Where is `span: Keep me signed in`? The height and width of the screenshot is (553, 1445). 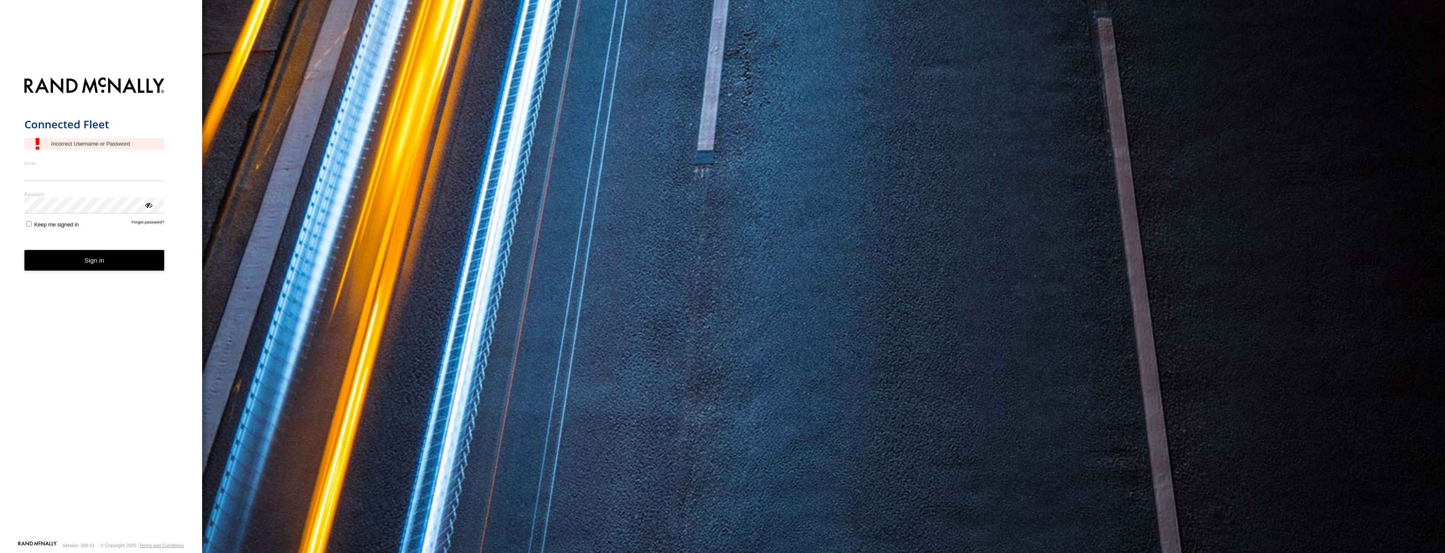
span: Keep me signed in is located at coordinates (56, 224).